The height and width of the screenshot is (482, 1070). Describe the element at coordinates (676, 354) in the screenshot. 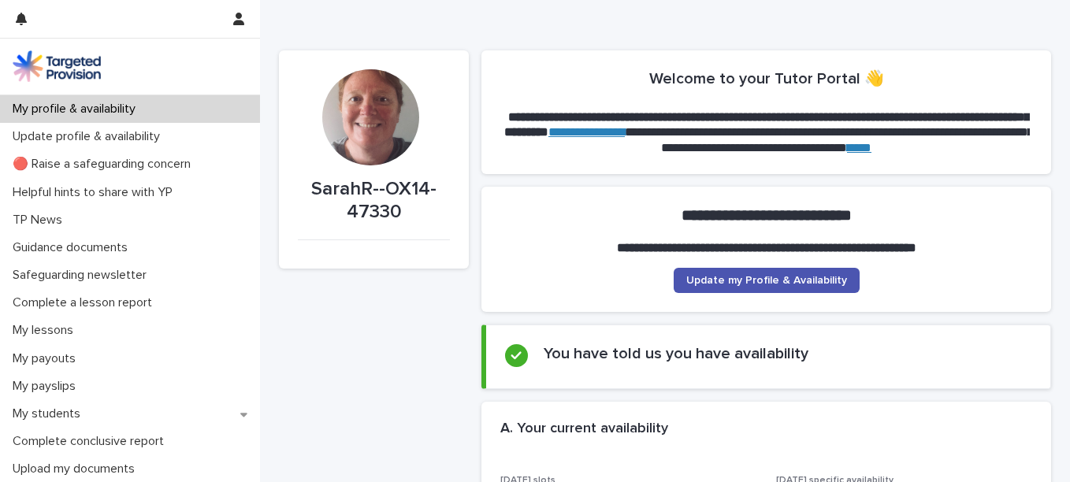

I see `h2: You have told us you have availability` at that location.